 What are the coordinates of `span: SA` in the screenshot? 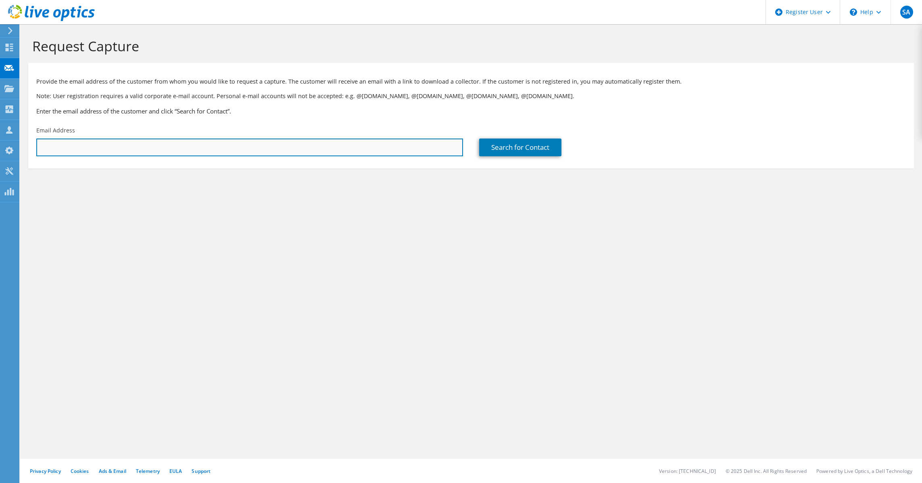 It's located at (907, 12).